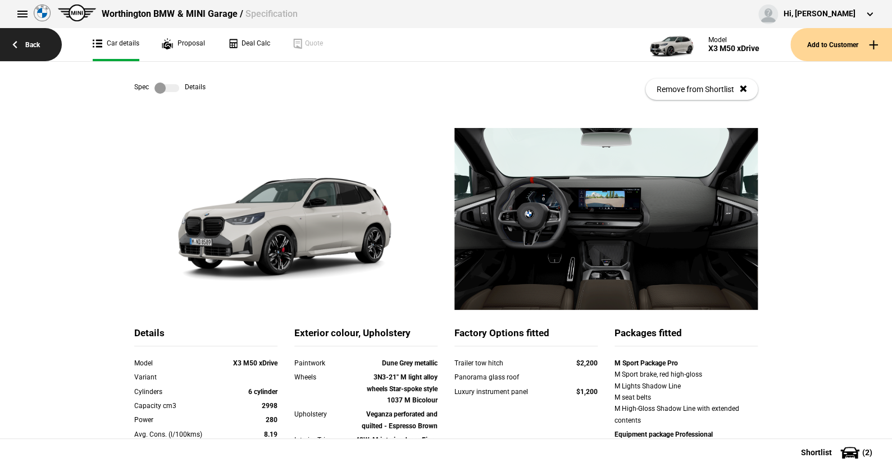  What do you see at coordinates (177, 406) in the screenshot?
I see `div: Capacity cm3` at bounding box center [177, 406].